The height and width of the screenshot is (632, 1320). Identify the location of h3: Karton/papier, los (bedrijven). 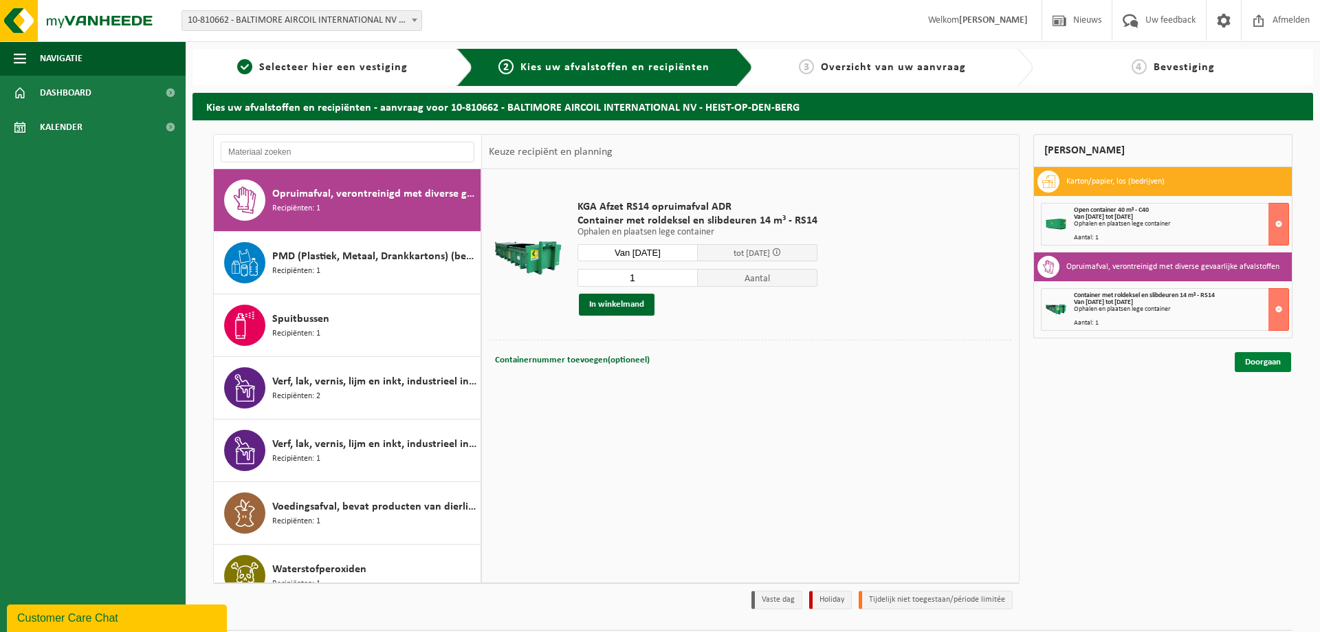
(1115, 182).